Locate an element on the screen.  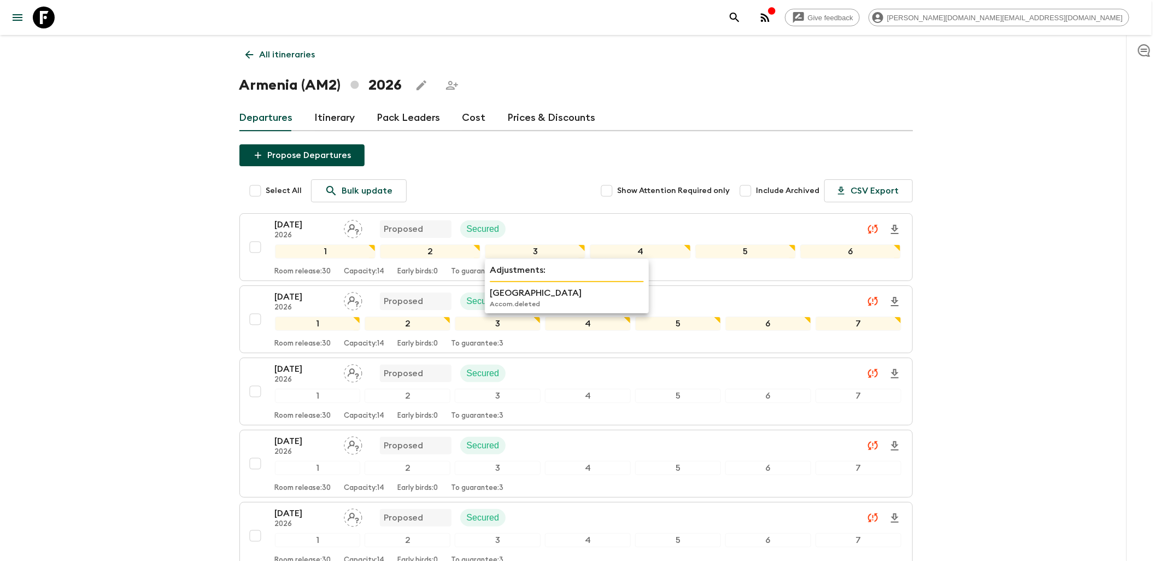
a: Itinerary is located at coordinates (335, 118).